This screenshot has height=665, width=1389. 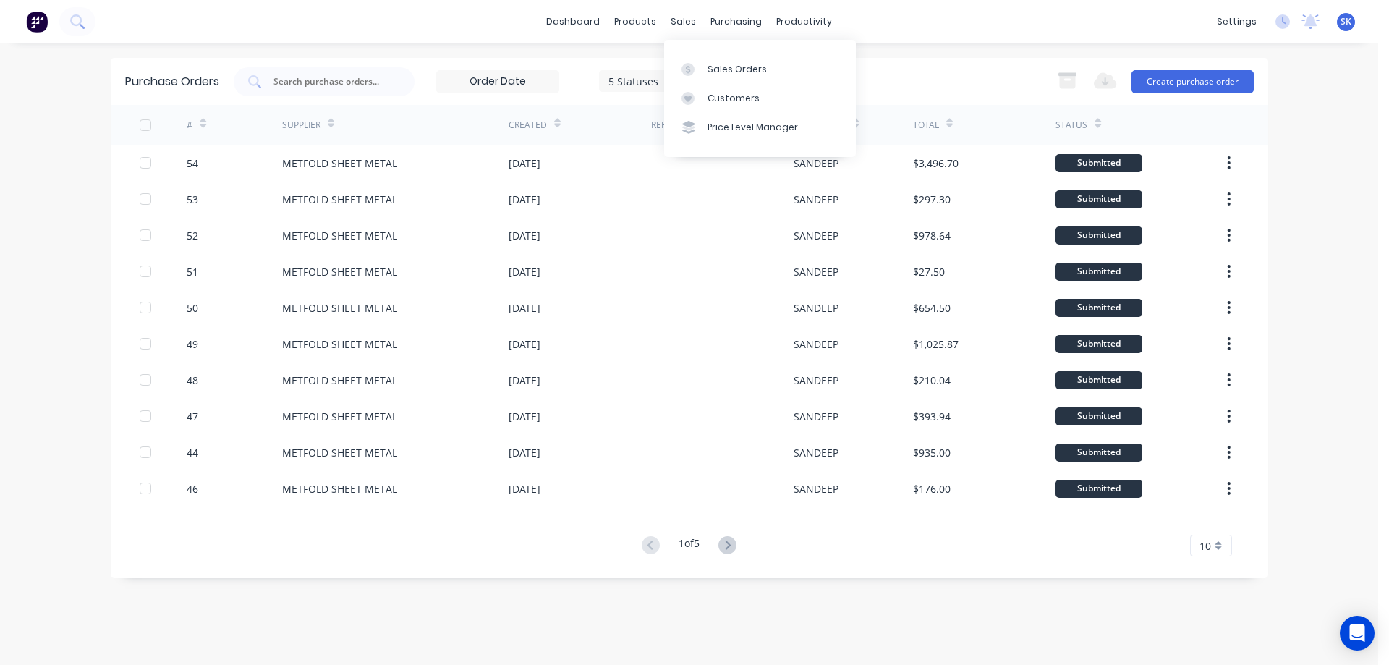 What do you see at coordinates (301, 125) in the screenshot?
I see `div: Supplier` at bounding box center [301, 125].